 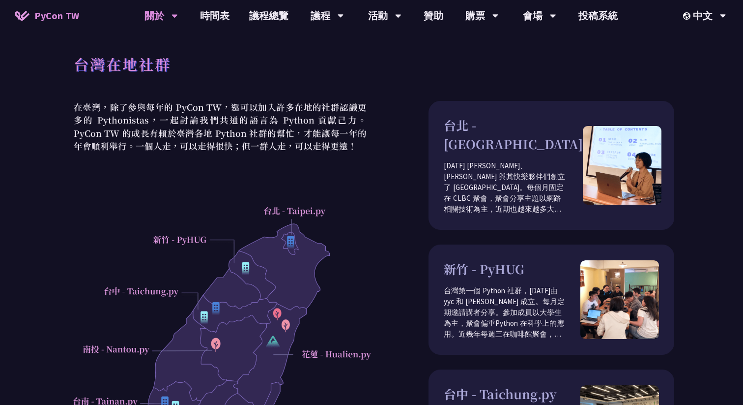 What do you see at coordinates (22, 16) in the screenshot?
I see `img: Home icon of PyCon TW 2025` at bounding box center [22, 16].